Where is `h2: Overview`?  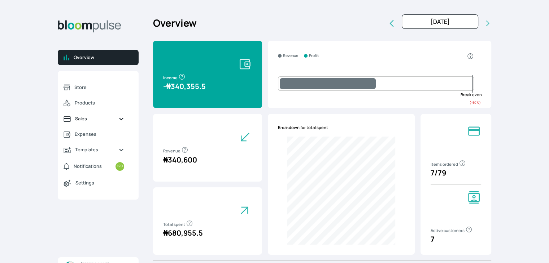 h2: Overview is located at coordinates (175, 23).